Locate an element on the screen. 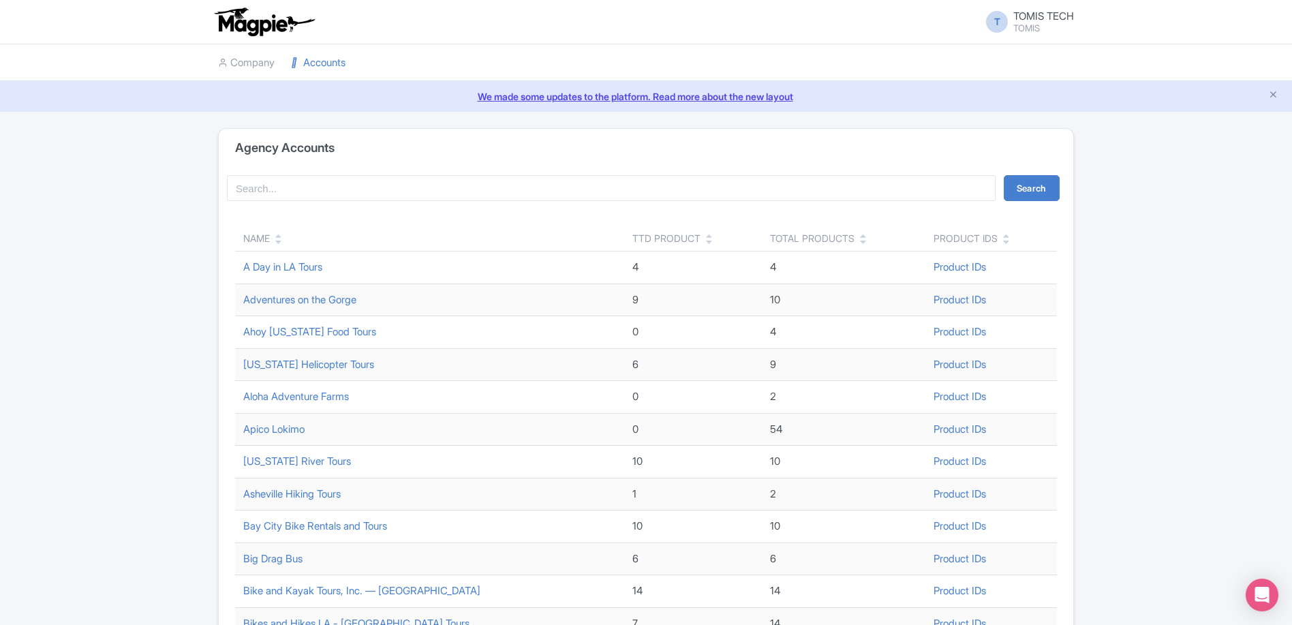 This screenshot has height=625, width=1292. a: Adventures on the Gorge is located at coordinates (300, 299).